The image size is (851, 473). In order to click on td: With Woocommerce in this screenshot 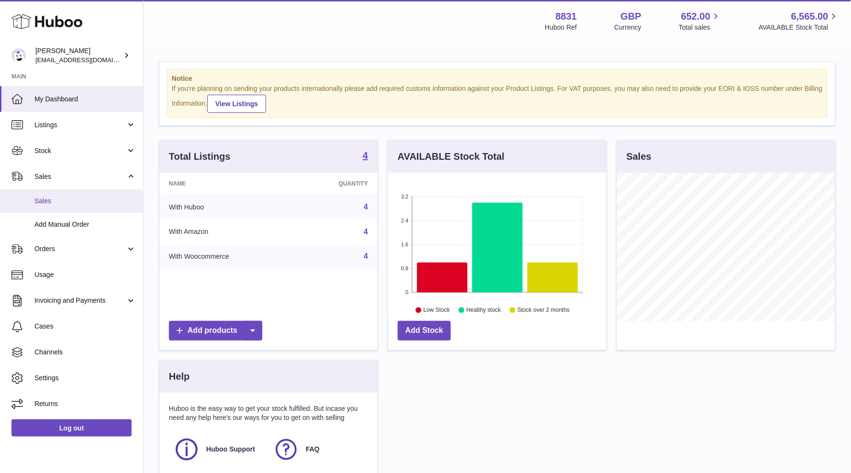, I will do `click(227, 257)`.